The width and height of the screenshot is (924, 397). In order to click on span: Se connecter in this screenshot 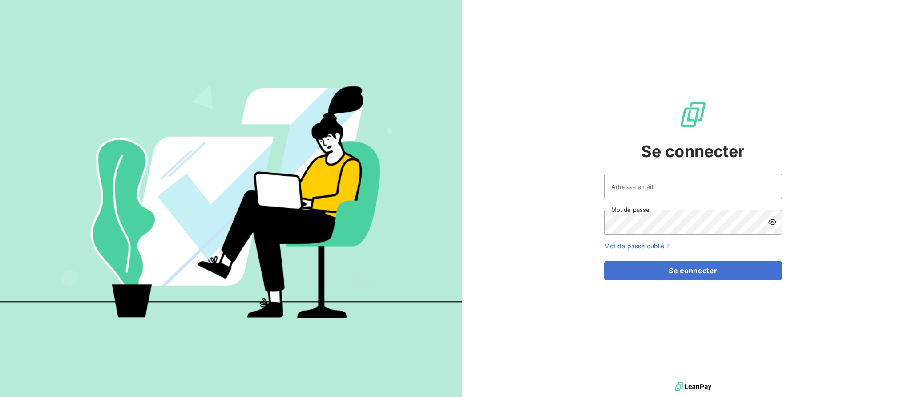, I will do `click(693, 151)`.